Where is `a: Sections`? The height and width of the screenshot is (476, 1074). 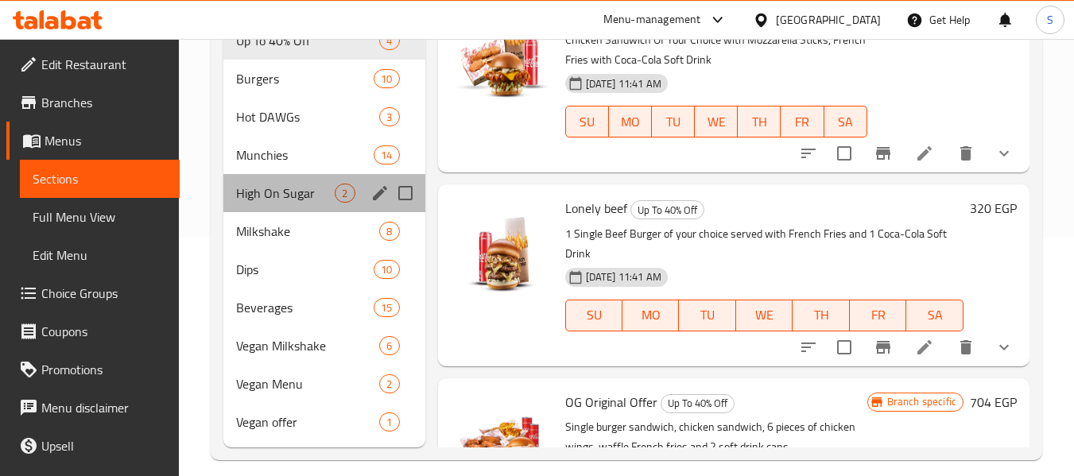
a: Sections is located at coordinates (99, 179).